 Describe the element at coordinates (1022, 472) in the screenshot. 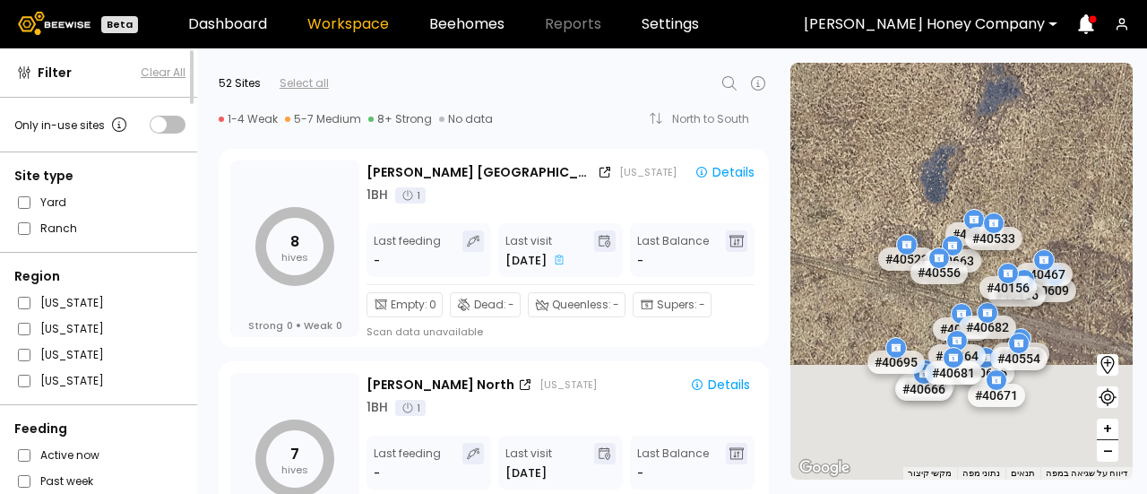

I see `a: ‫תנאים (הקישור נפתח בכרטיסייה חדשה)` at that location.